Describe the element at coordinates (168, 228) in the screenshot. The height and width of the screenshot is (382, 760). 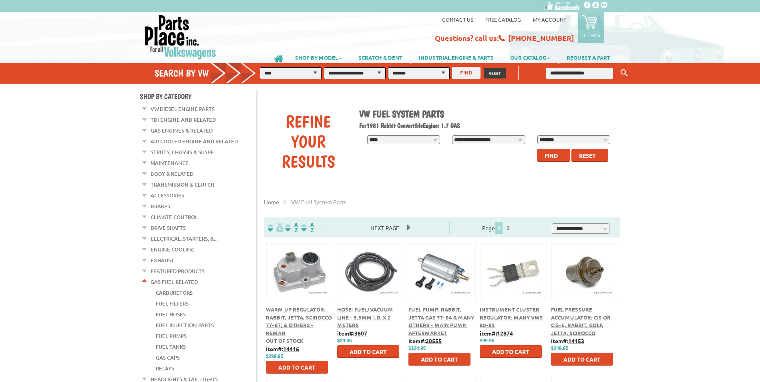
I see `a: Drive Shafts` at that location.